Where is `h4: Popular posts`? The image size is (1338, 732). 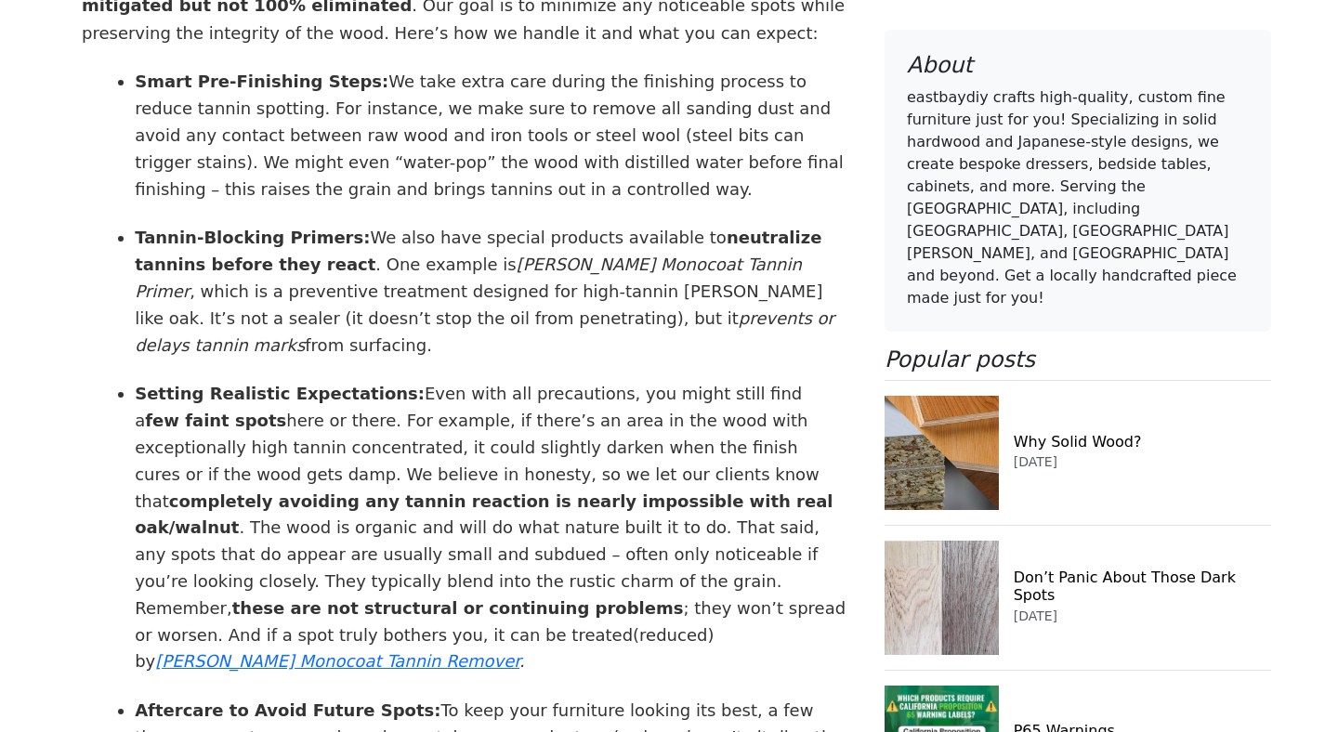
h4: Popular posts is located at coordinates (1078, 360).